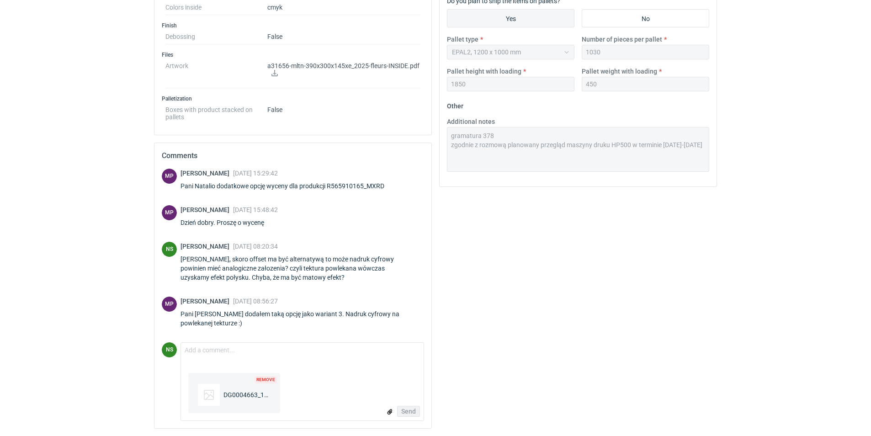 Image resolution: width=871 pixels, height=436 pixels. I want to click on legend: Other, so click(455, 104).